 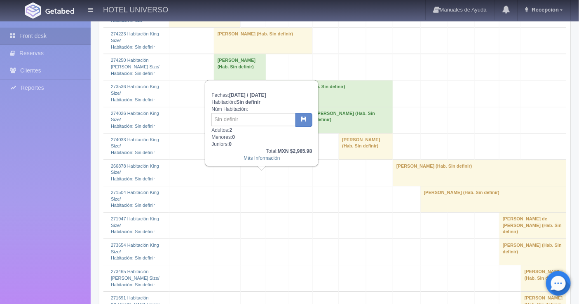 I want to click on h4: HOTEL UNIVERSO, so click(x=136, y=9).